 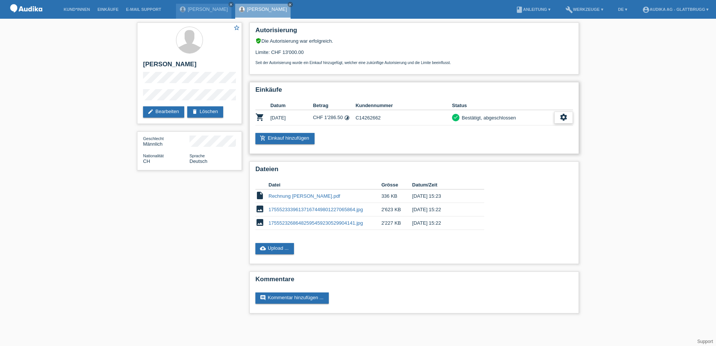 What do you see at coordinates (414, 54) in the screenshot?
I see `div: Limite: CHF 13'000.00` at bounding box center [414, 54].